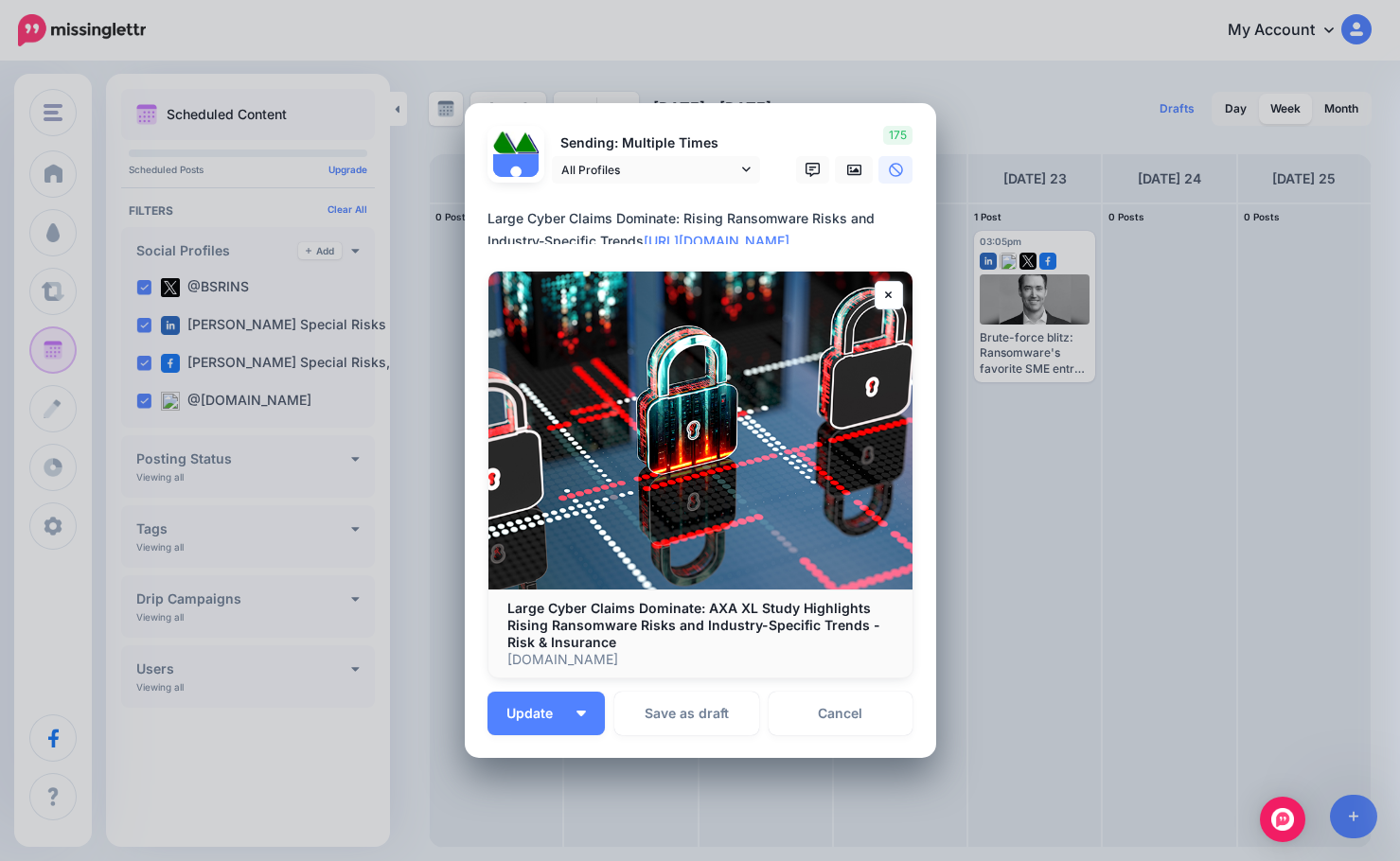 The height and width of the screenshot is (861, 1400). I want to click on p: Sending: Multiple Times, so click(656, 143).